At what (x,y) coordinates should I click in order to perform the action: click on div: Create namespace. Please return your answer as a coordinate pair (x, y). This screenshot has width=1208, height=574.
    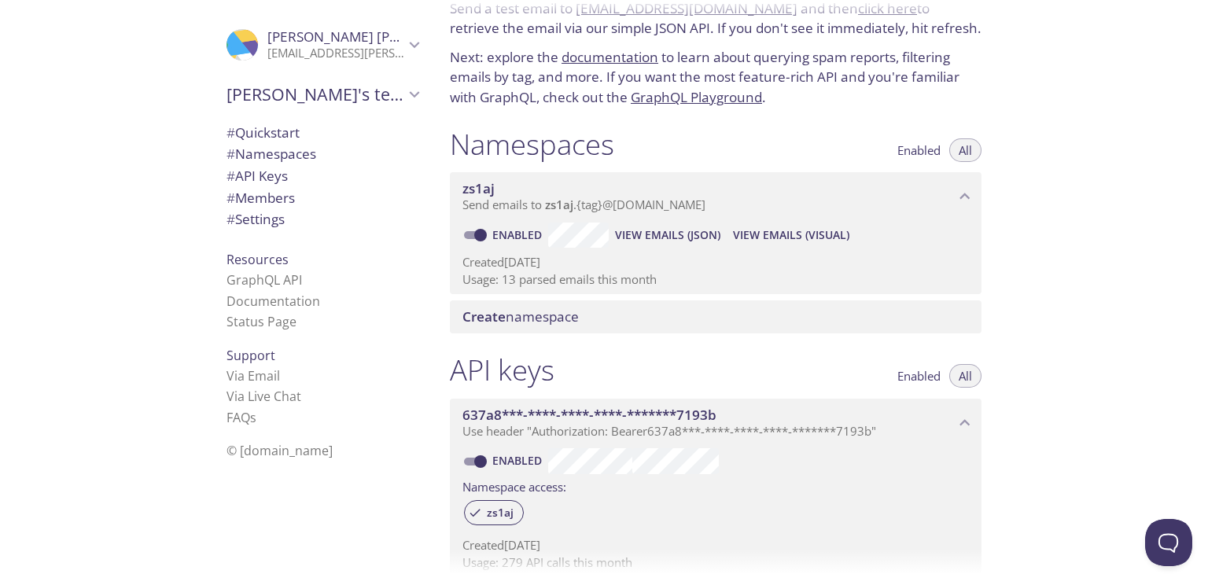
    Looking at the image, I should click on (715, 317).